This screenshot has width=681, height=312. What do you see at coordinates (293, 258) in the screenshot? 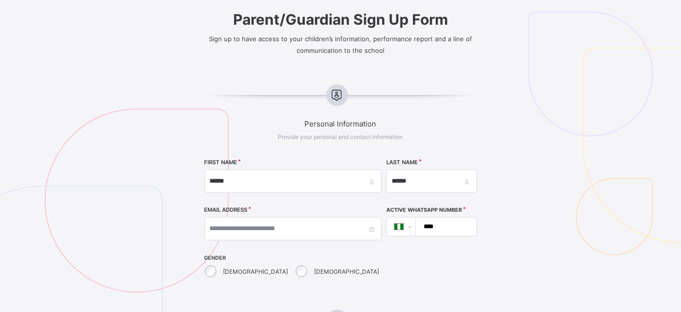
I see `span: GENDER` at bounding box center [293, 258].